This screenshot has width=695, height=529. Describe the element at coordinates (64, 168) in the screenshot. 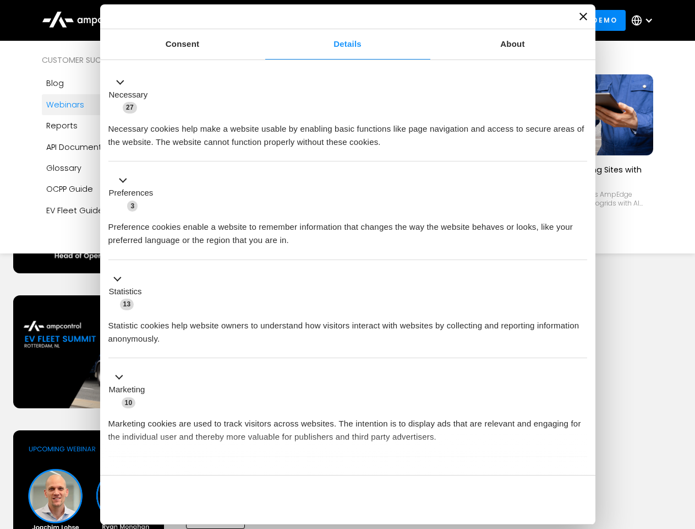

I see `div: Glossary` at that location.